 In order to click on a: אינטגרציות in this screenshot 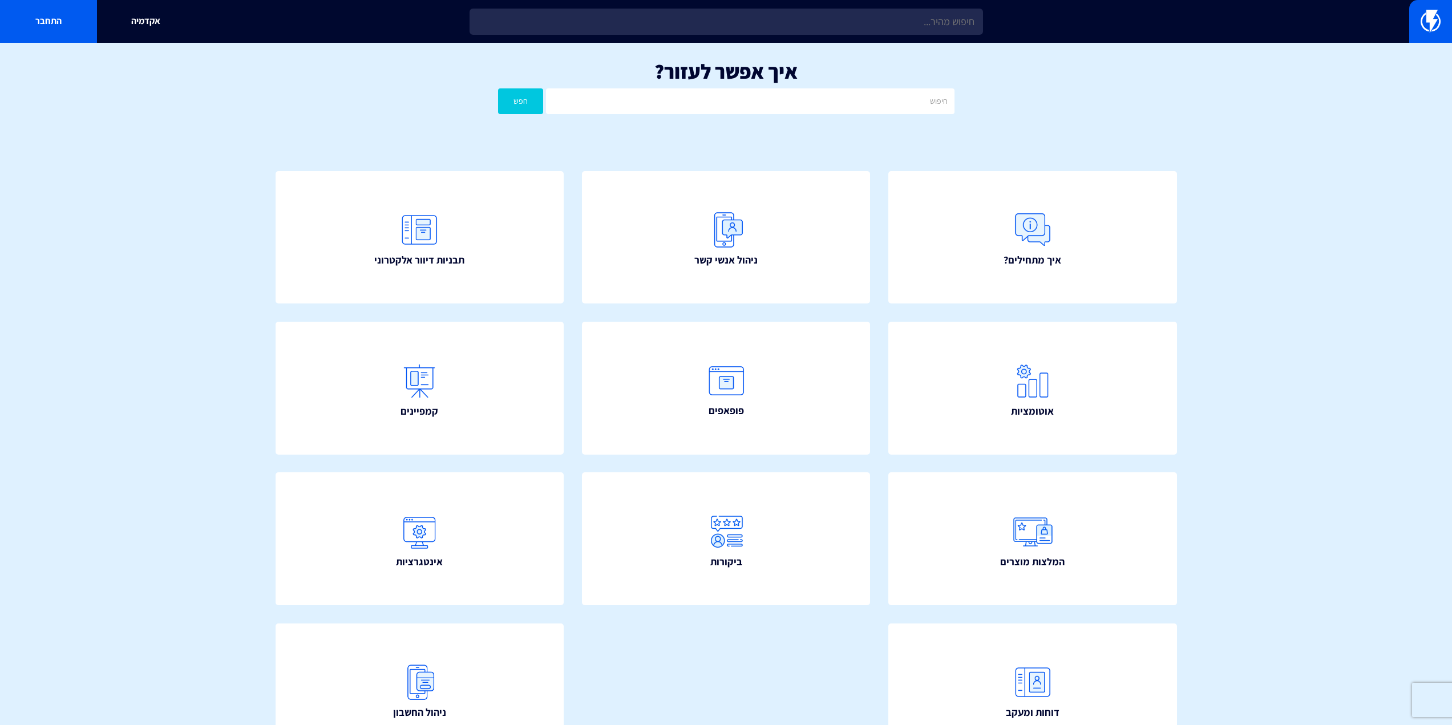, I will do `click(420, 538)`.